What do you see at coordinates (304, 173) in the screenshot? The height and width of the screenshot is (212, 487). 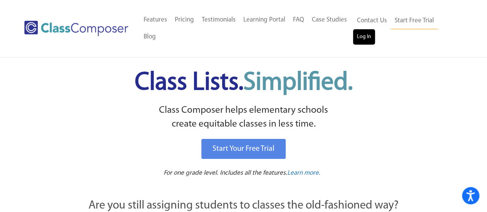 I see `a: Learn more.` at bounding box center [304, 173].